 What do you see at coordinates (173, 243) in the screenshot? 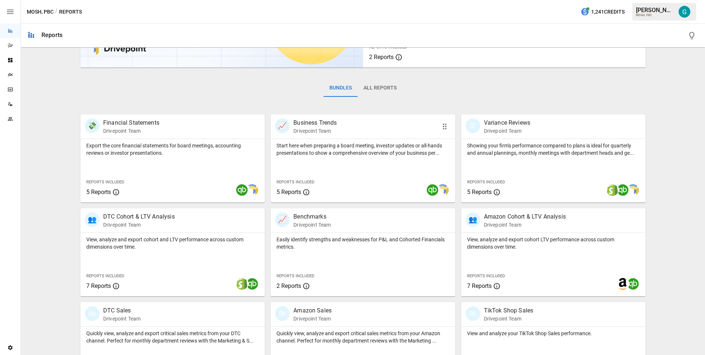
I see `p: View, analyze and export cohort and LTV performance across custom dimensions over time.` at bounding box center [173, 243].